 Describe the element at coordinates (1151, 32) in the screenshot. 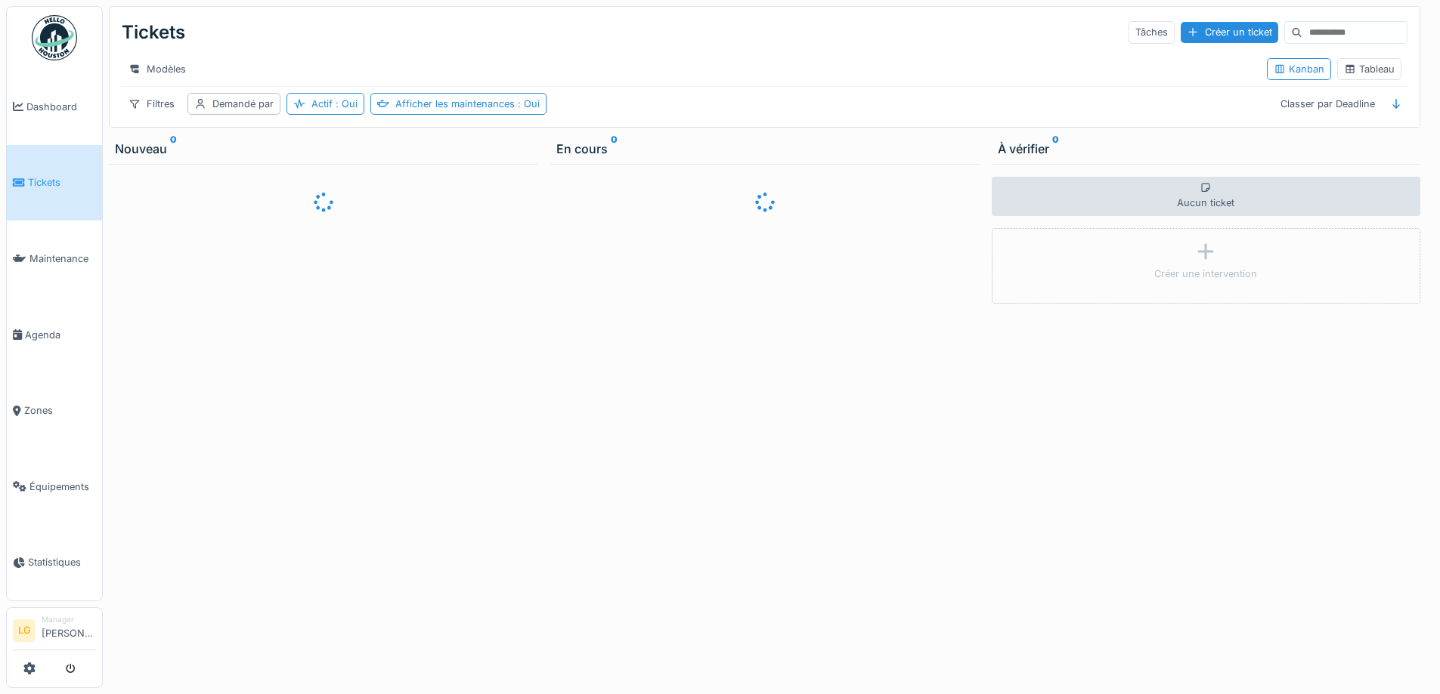

I see `div: Tâches` at that location.